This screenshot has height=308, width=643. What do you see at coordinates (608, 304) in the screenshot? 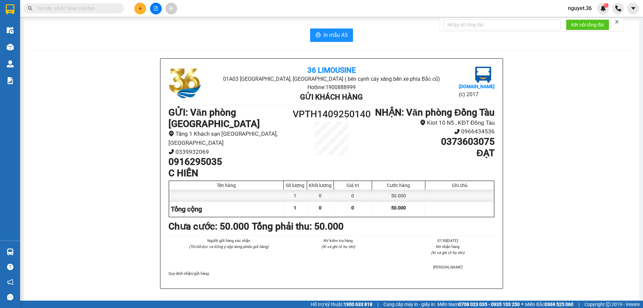
I see `span: copyright` at bounding box center [608, 304].